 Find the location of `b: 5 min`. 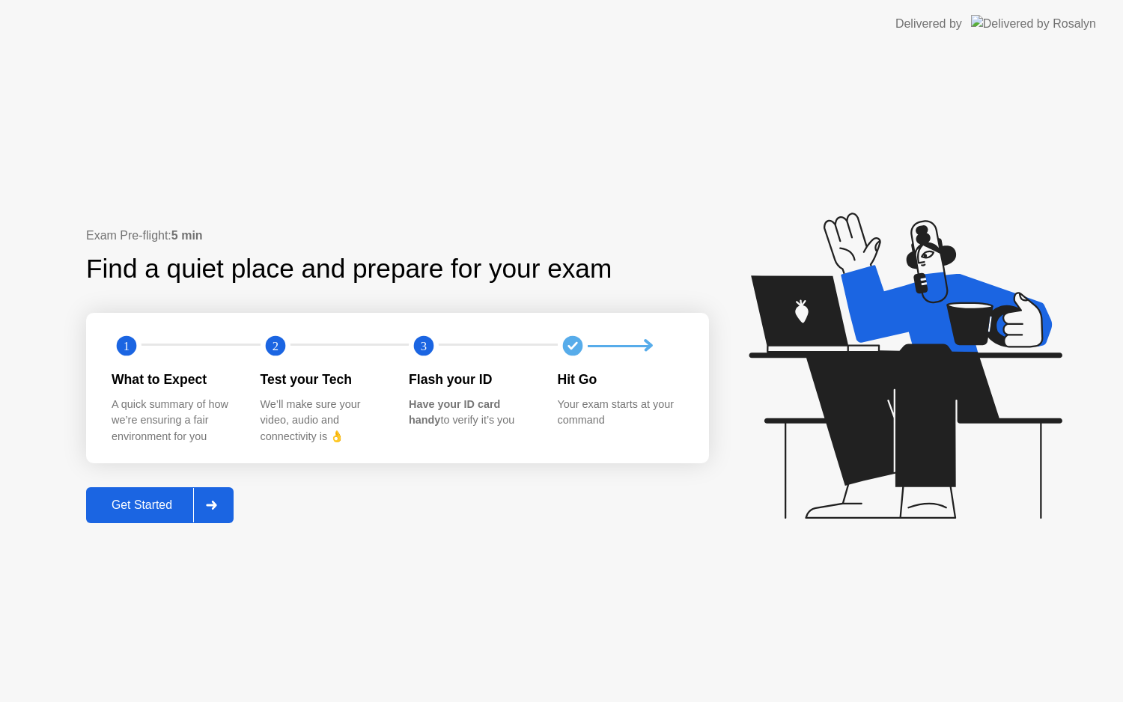

b: 5 min is located at coordinates (187, 235).